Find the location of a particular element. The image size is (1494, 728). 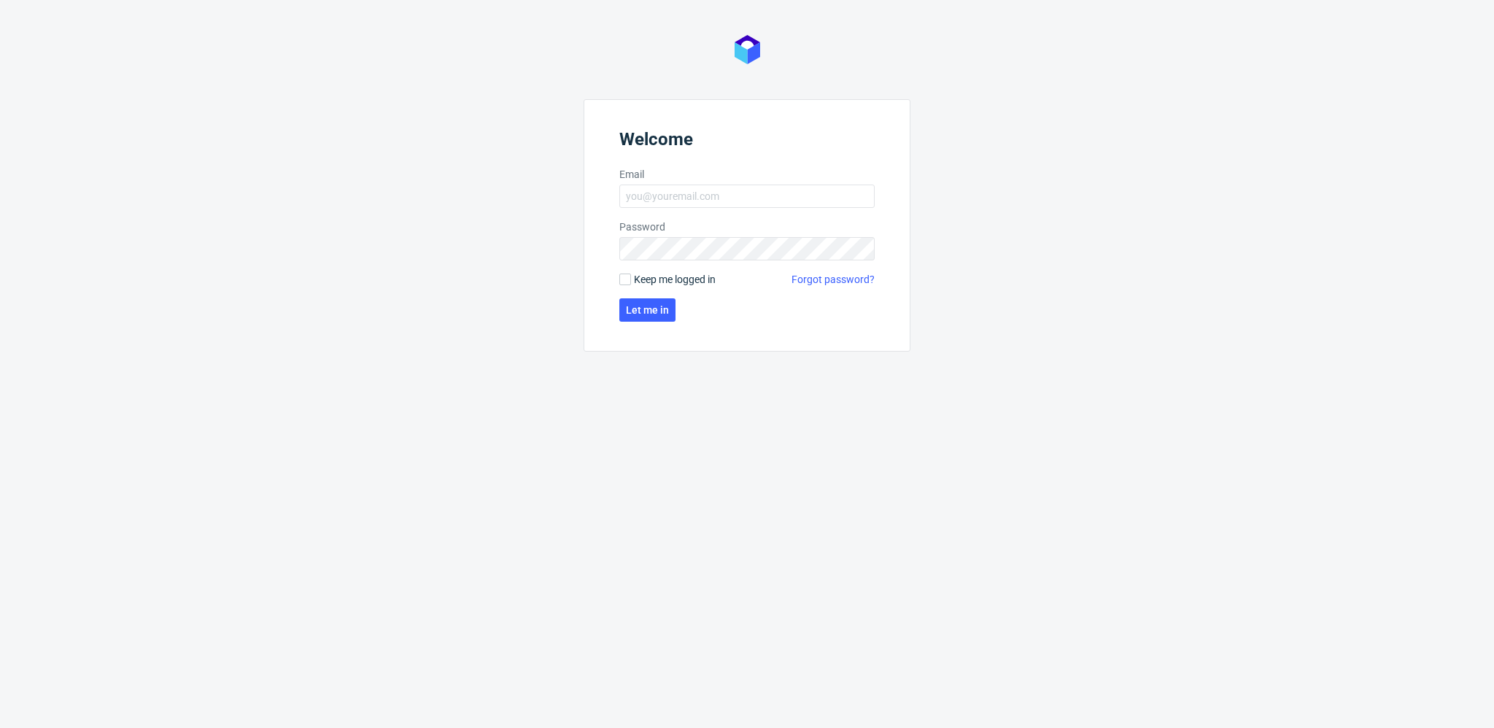

input: you@youremail.com is located at coordinates (747, 196).